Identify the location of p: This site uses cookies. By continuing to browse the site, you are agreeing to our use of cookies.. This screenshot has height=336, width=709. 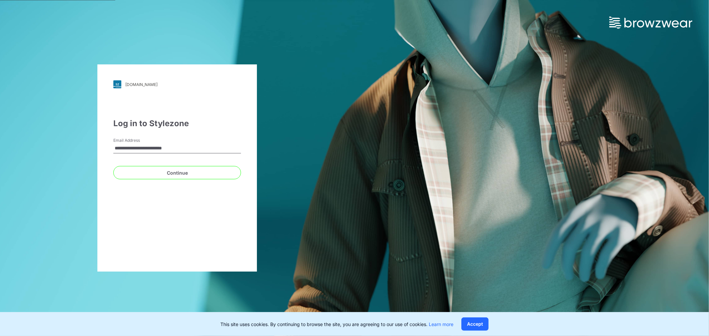
(337, 324).